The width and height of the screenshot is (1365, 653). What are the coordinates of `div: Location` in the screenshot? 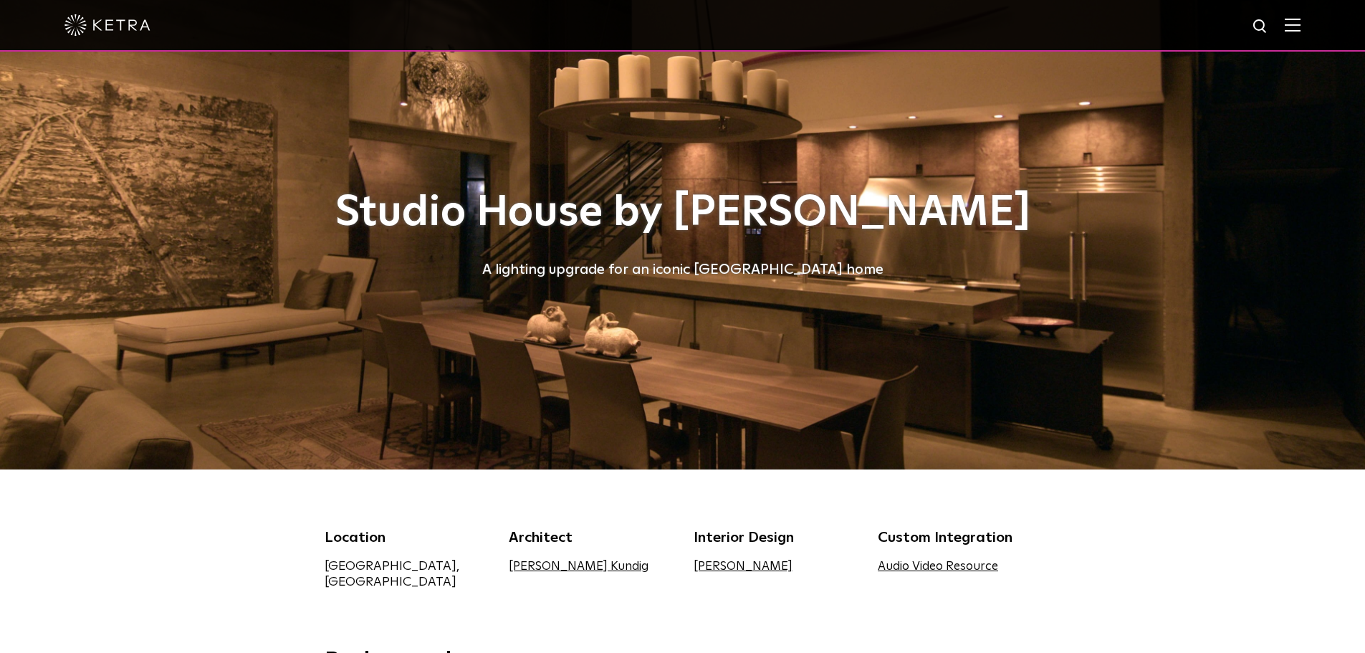 It's located at (406, 537).